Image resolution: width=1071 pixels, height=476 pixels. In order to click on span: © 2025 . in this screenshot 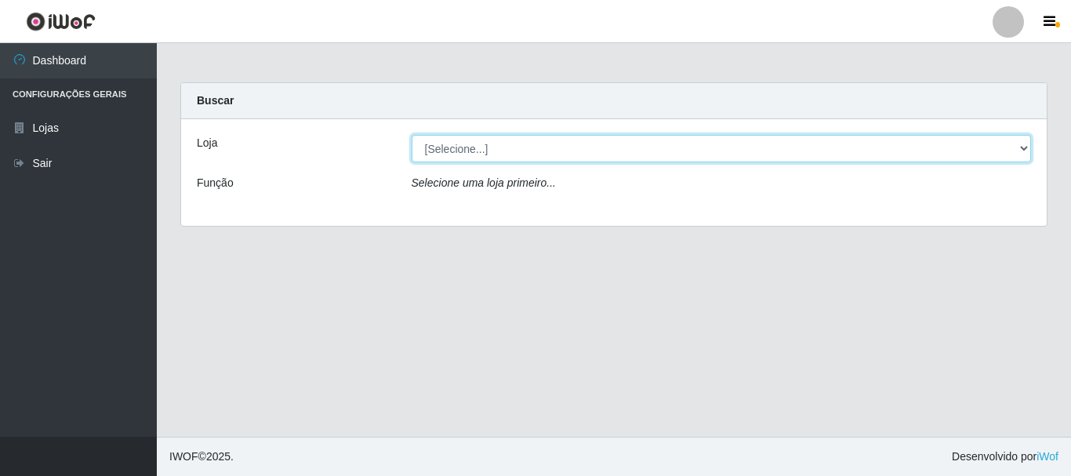, I will do `click(202, 456)`.